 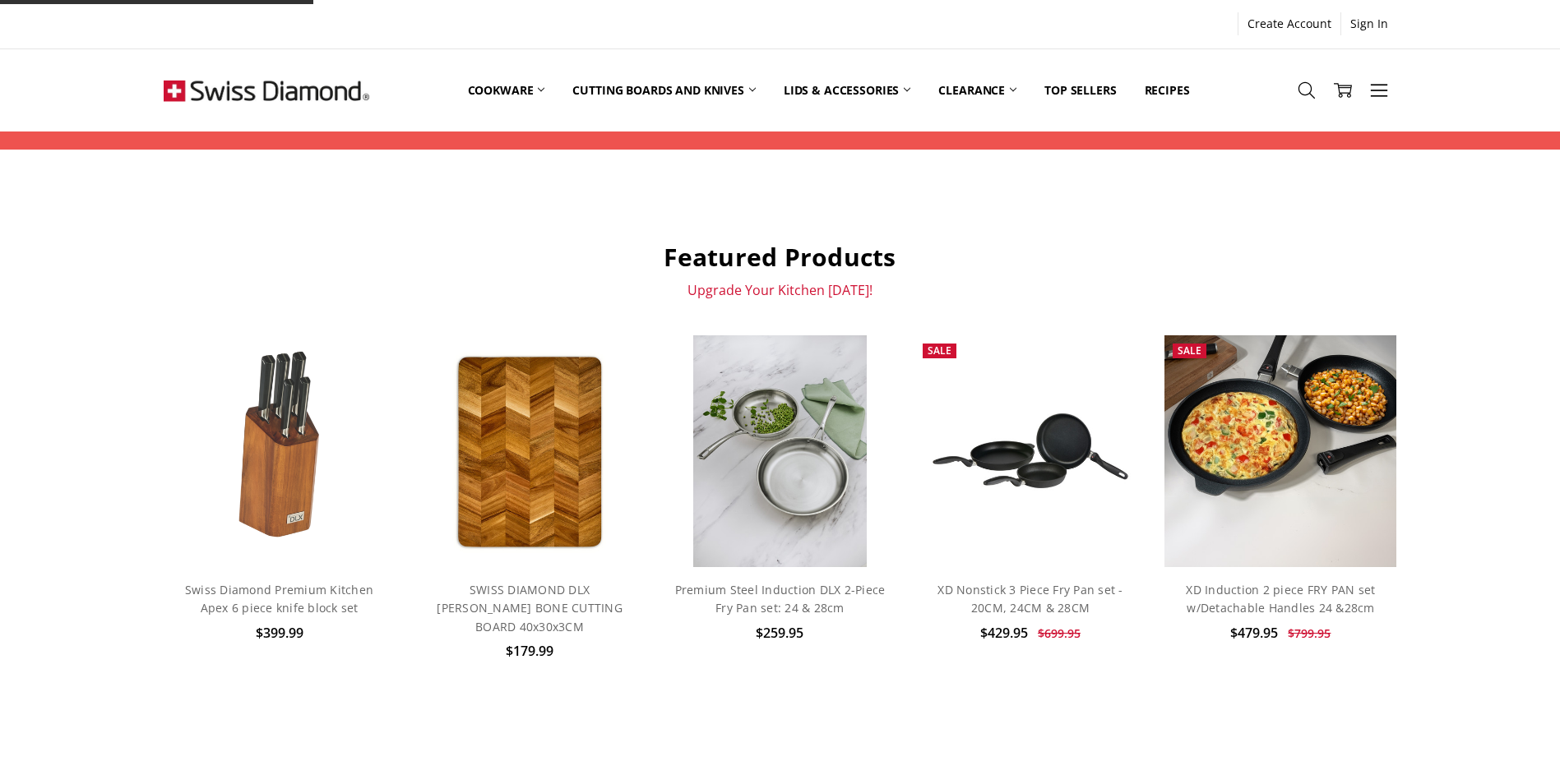 What do you see at coordinates (529, 451) in the screenshot?
I see `img: SWISS DIAMOND DLX HERRING BONE CUTTING BOARD 40x30x3CM` at bounding box center [529, 451].